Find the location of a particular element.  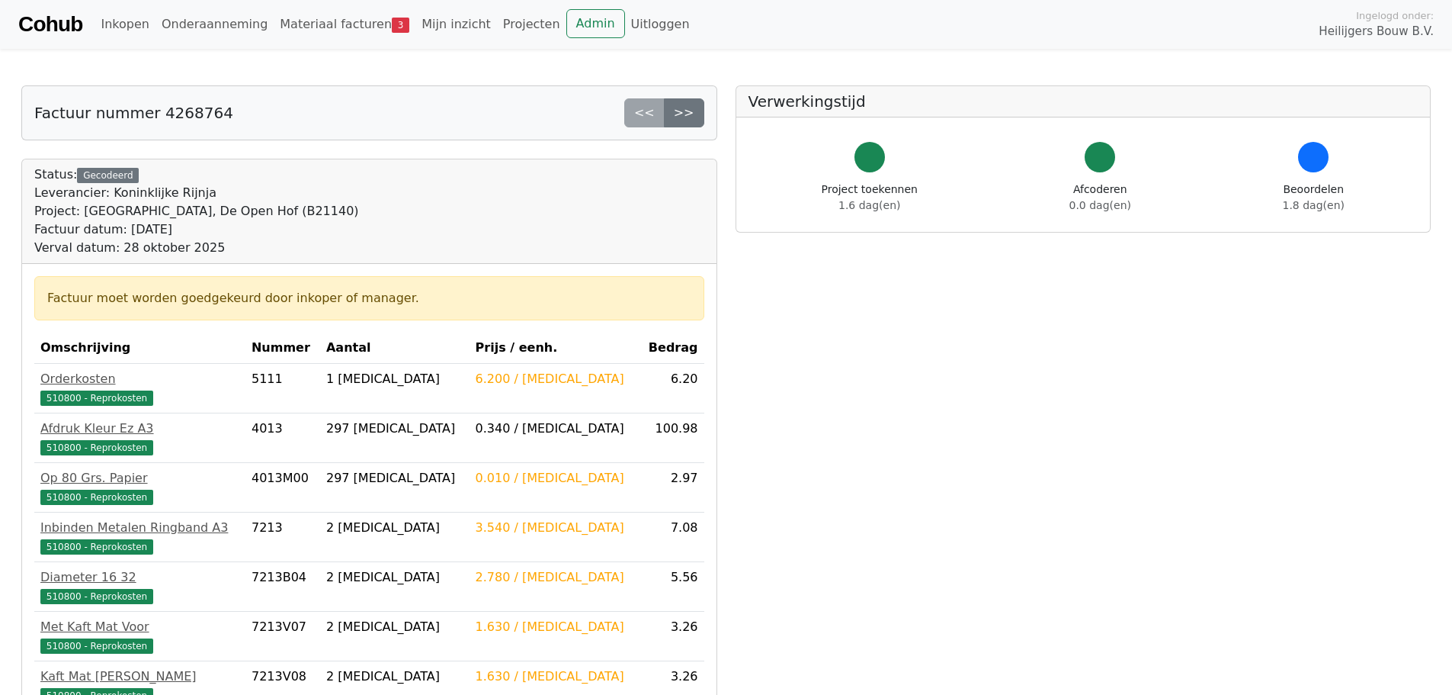

a: Inbinden Metalen Ringband A3510800 - Reprokosten is located at coordinates (140, 537).